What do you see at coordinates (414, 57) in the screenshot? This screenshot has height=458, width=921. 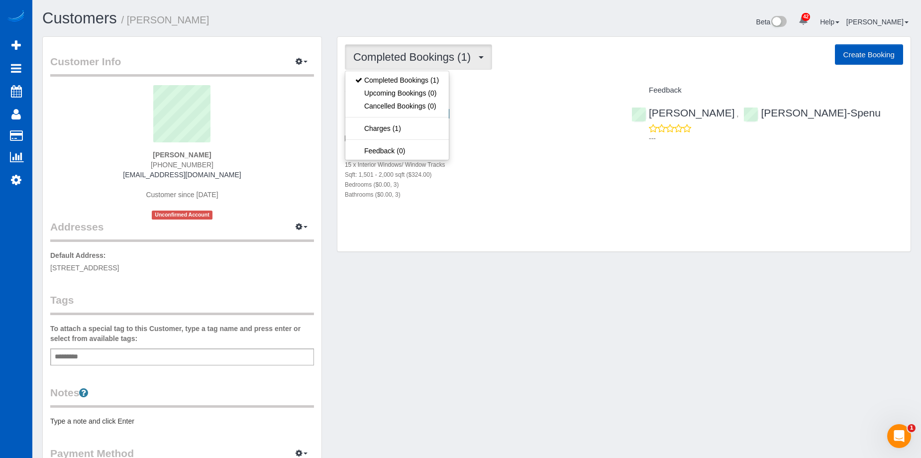 I see `span: Completed Bookings (1)` at bounding box center [414, 57].